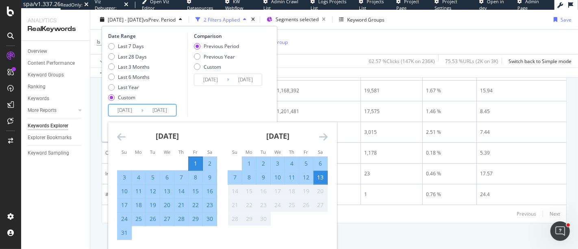 This screenshot has width=578, height=249. Describe the element at coordinates (147, 36) in the screenshot. I see `div: Date Range` at that location.